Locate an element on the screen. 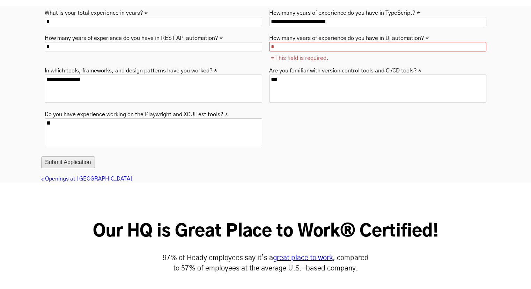 This screenshot has width=531, height=289. label: What is your total experience in years? * is located at coordinates (96, 12).